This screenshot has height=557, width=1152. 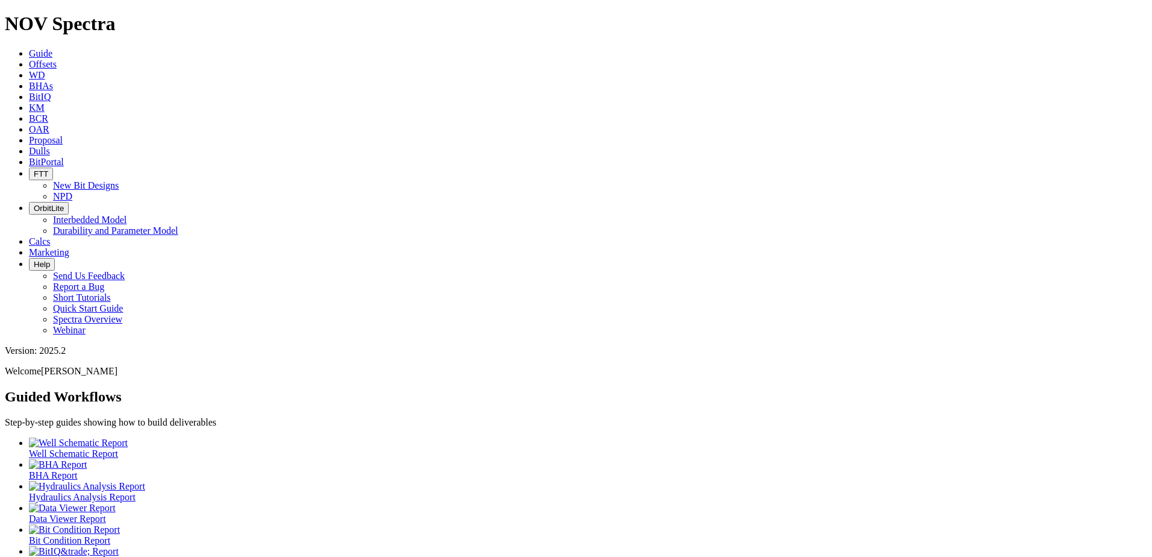 I want to click on a: Report a Bug, so click(x=78, y=286).